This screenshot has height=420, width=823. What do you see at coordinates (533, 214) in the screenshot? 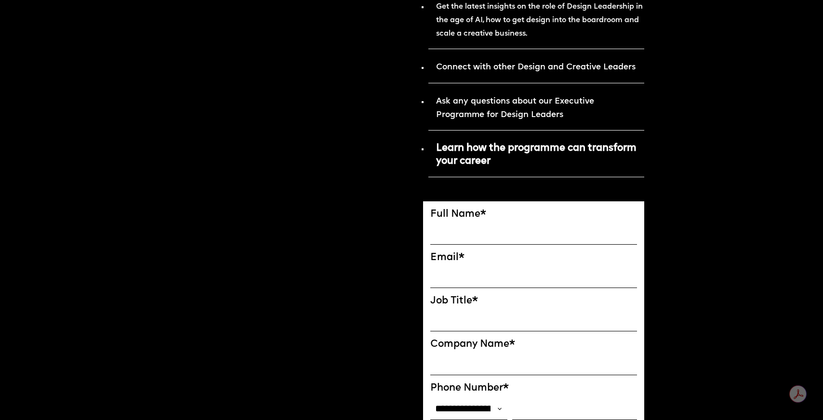
I see `label: Full Name` at bounding box center [533, 214].